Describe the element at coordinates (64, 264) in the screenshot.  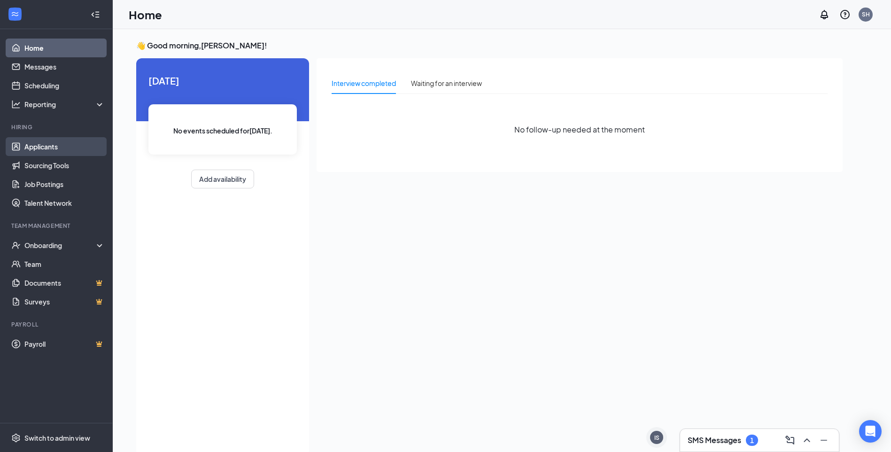
I see `a: Team` at that location.